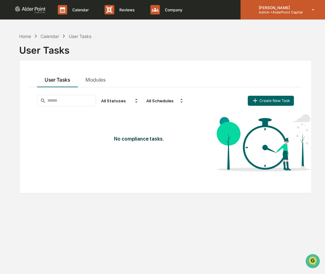  Describe the element at coordinates (264, 143) in the screenshot. I see `img: There are no In Progress tasks.` at that location.